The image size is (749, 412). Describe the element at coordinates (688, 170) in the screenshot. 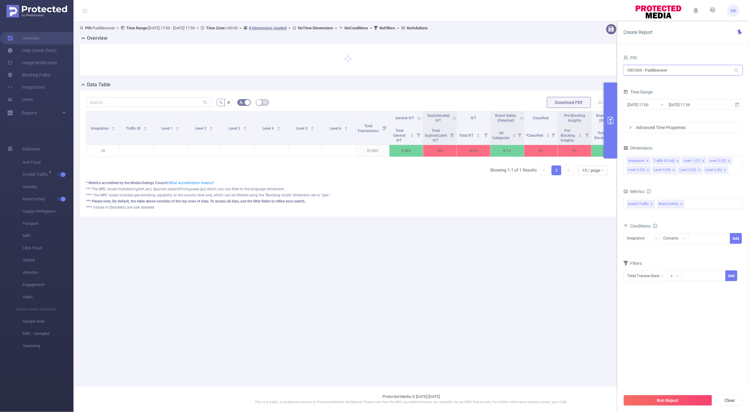

I see `div: Level 5 (l5)` at that location.